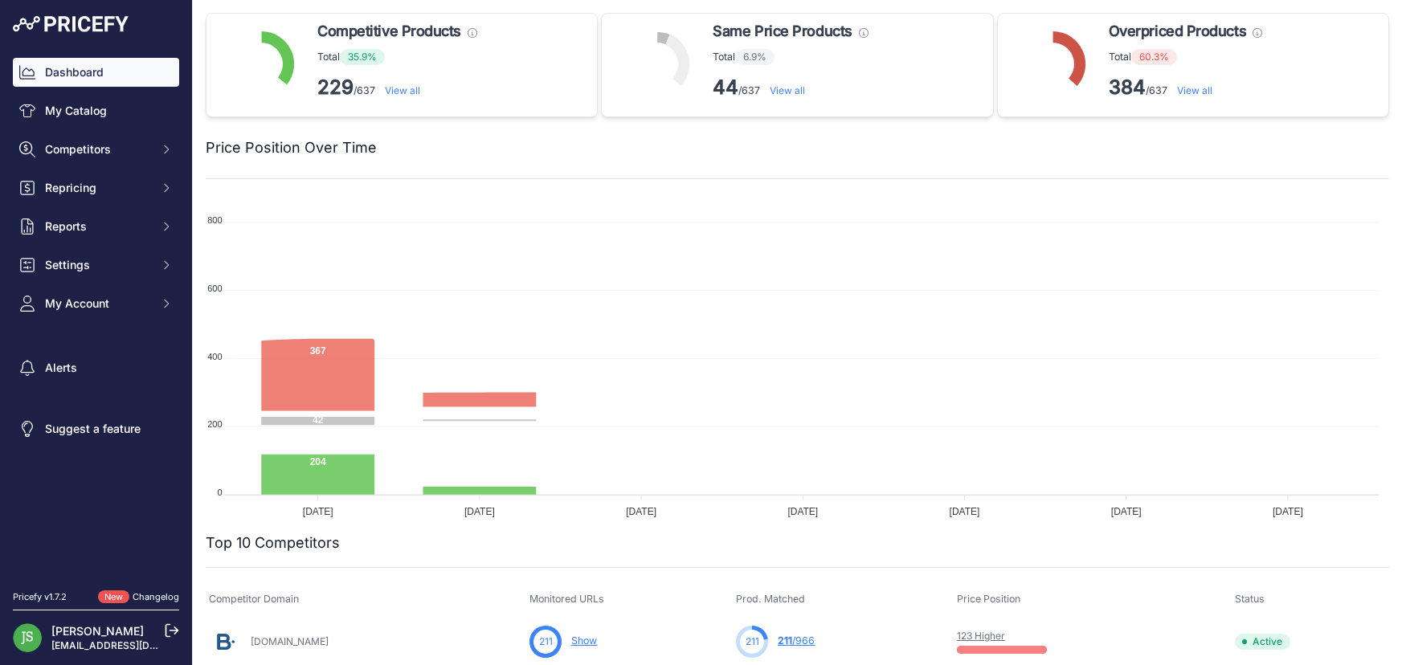 The image size is (1402, 665). I want to click on strong: 44, so click(725, 87).